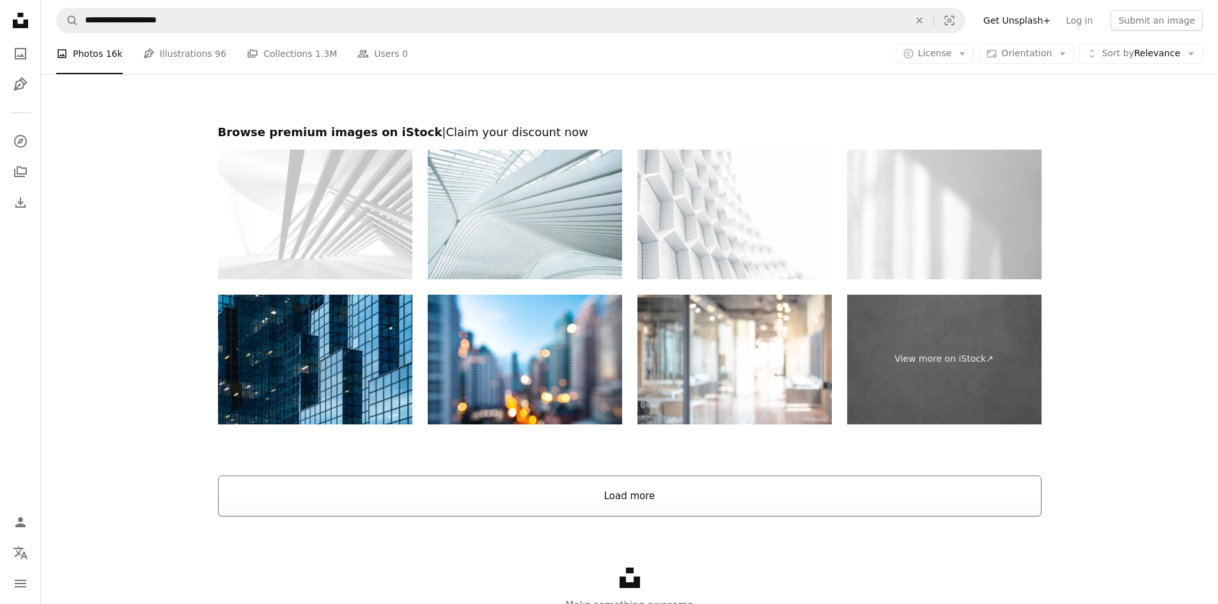  I want to click on span: Sort by, so click(1118, 53).